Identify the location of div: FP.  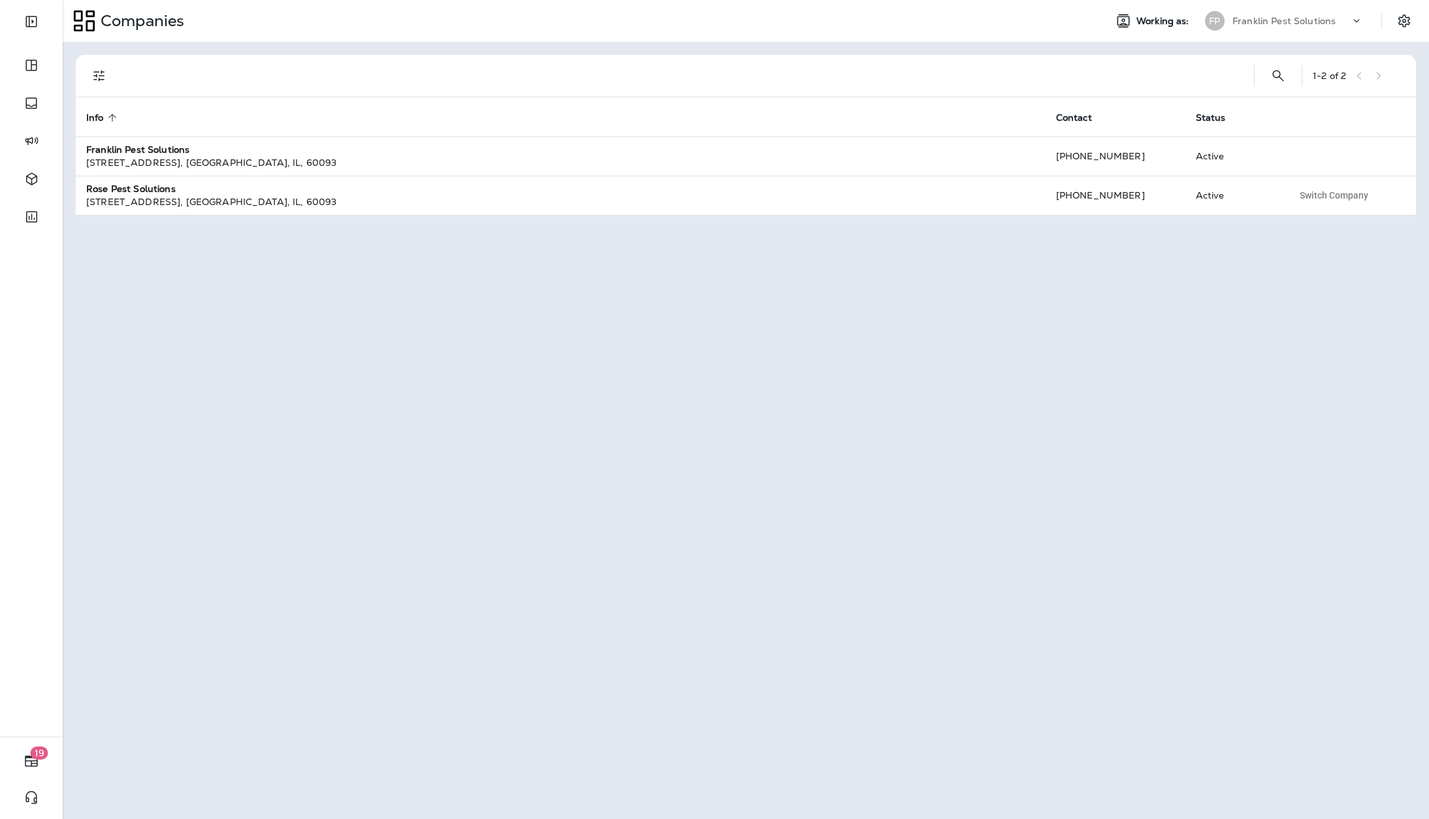
(1215, 21).